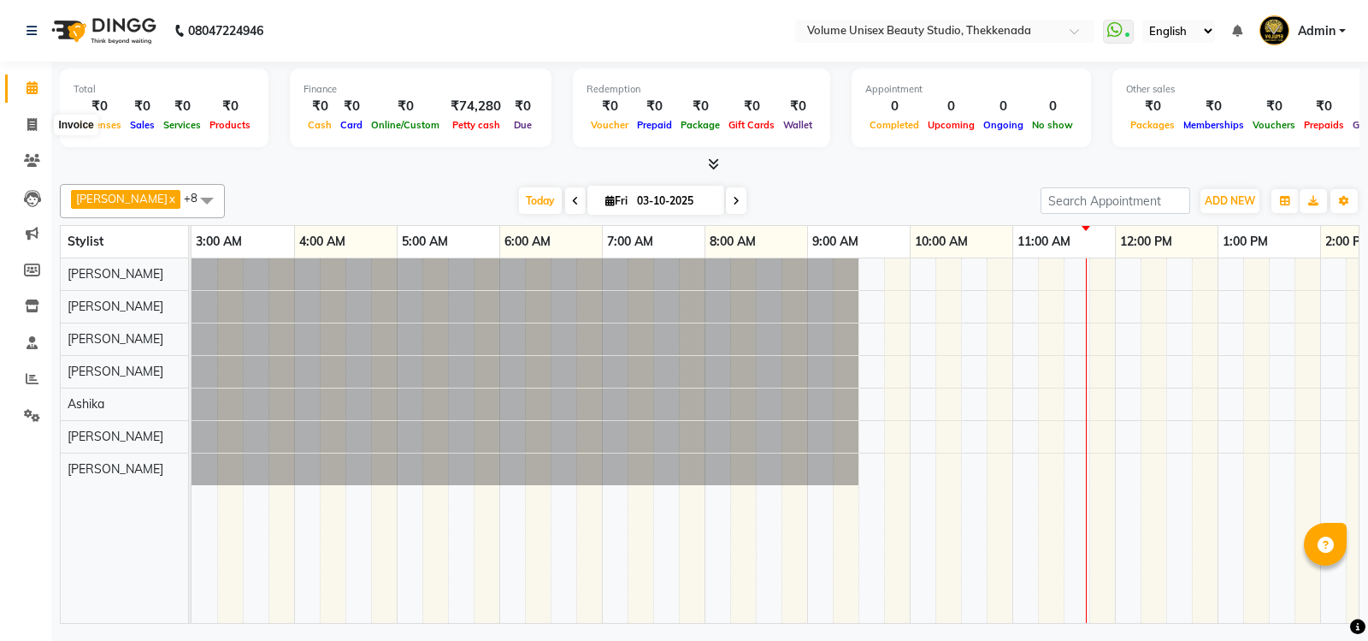 This screenshot has height=641, width=1368. Describe the element at coordinates (733, 241) in the screenshot. I see `a: 8:00 AM` at that location.